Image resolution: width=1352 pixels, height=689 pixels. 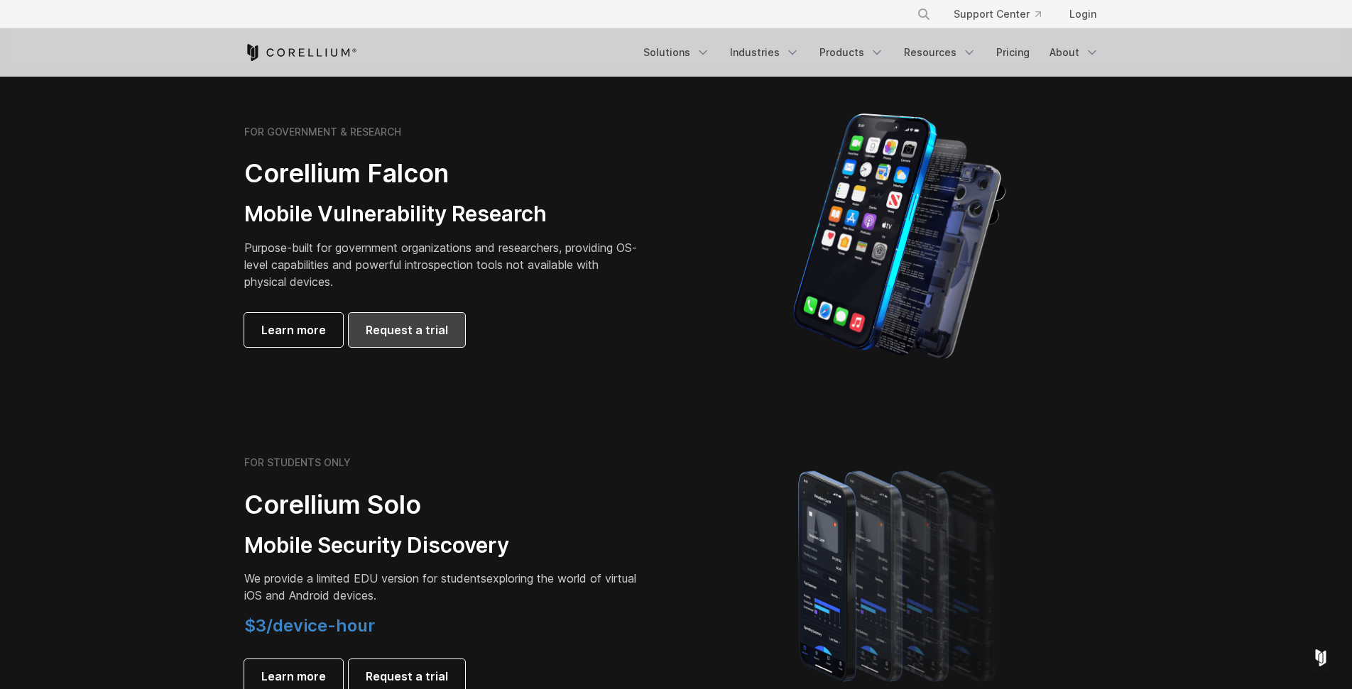 I want to click on span: $3/device-hour, so click(x=310, y=626).